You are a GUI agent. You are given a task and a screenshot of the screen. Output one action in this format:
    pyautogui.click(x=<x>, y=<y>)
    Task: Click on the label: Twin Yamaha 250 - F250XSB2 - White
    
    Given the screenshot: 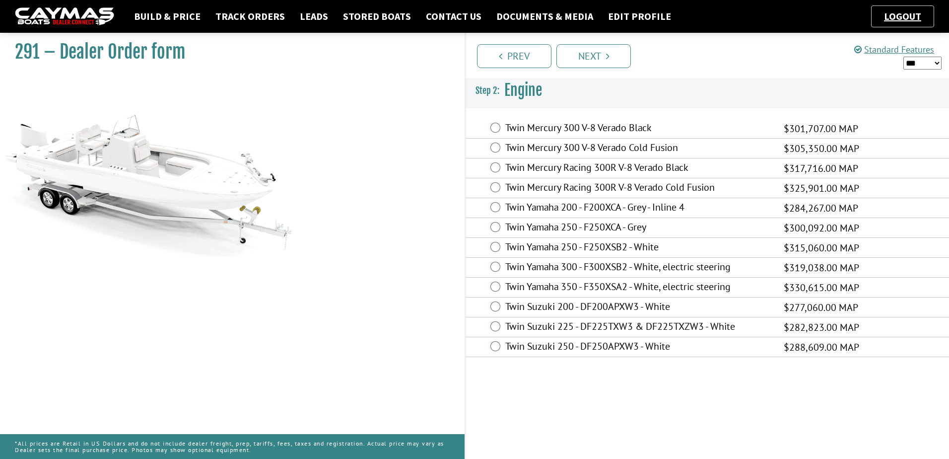 What is the action you would take?
    pyautogui.click(x=639, y=248)
    